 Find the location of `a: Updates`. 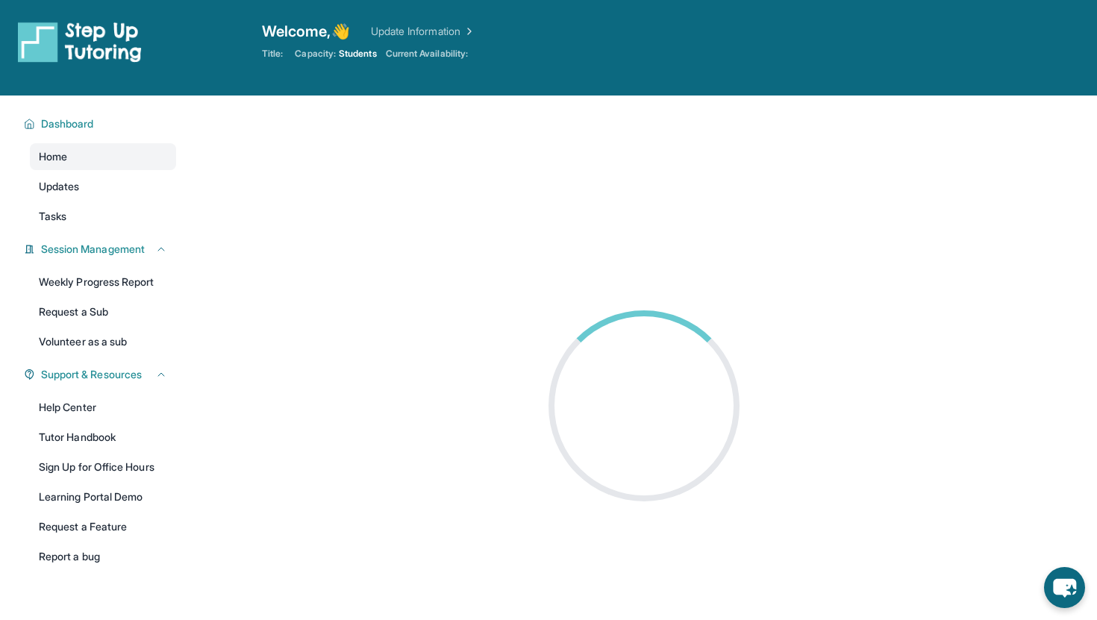

a: Updates is located at coordinates (103, 187).